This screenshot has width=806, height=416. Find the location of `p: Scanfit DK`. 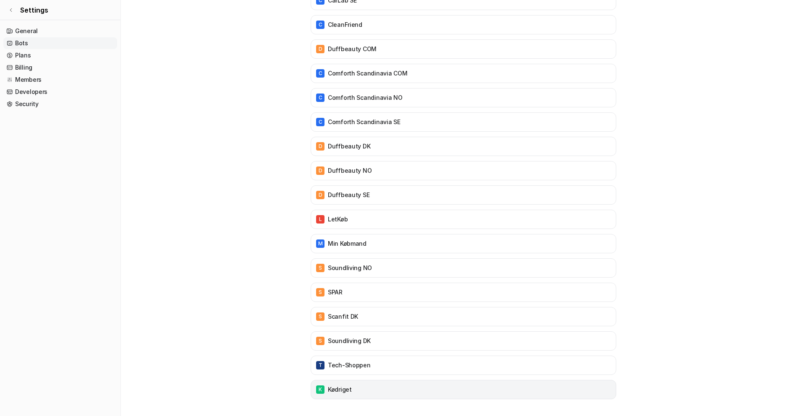

p: Scanfit DK is located at coordinates (343, 317).